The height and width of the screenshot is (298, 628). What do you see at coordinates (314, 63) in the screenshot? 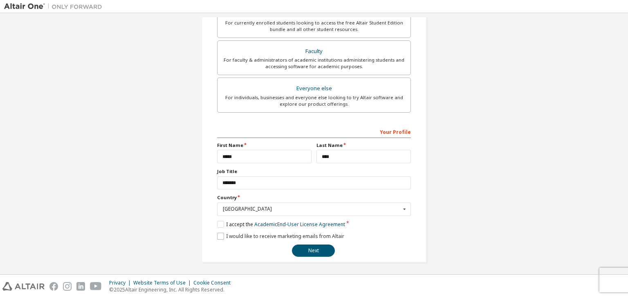
I see `div: For faculty & administrators of academic institutions administering students and accessing softwa...` at bounding box center [314, 63].